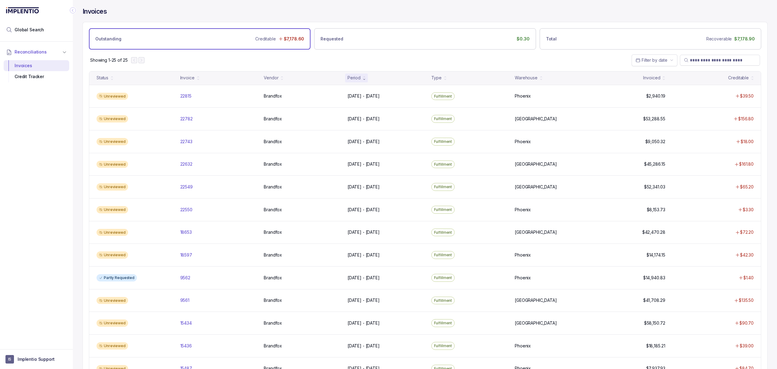  Describe the element at coordinates (266, 39) in the screenshot. I see `p: Creditable` at that location.